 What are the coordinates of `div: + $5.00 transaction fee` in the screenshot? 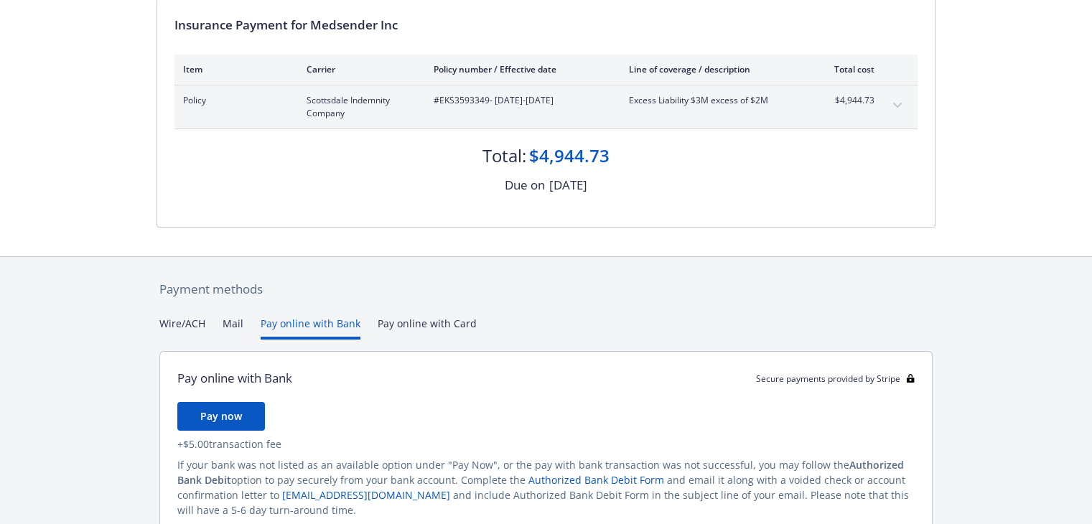 It's located at (546, 444).